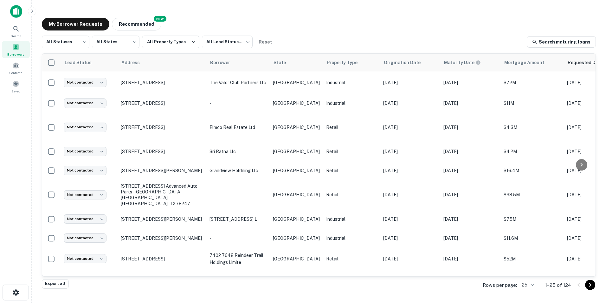 The width and height of the screenshot is (606, 303). I want to click on p: $38.5M, so click(533, 194).